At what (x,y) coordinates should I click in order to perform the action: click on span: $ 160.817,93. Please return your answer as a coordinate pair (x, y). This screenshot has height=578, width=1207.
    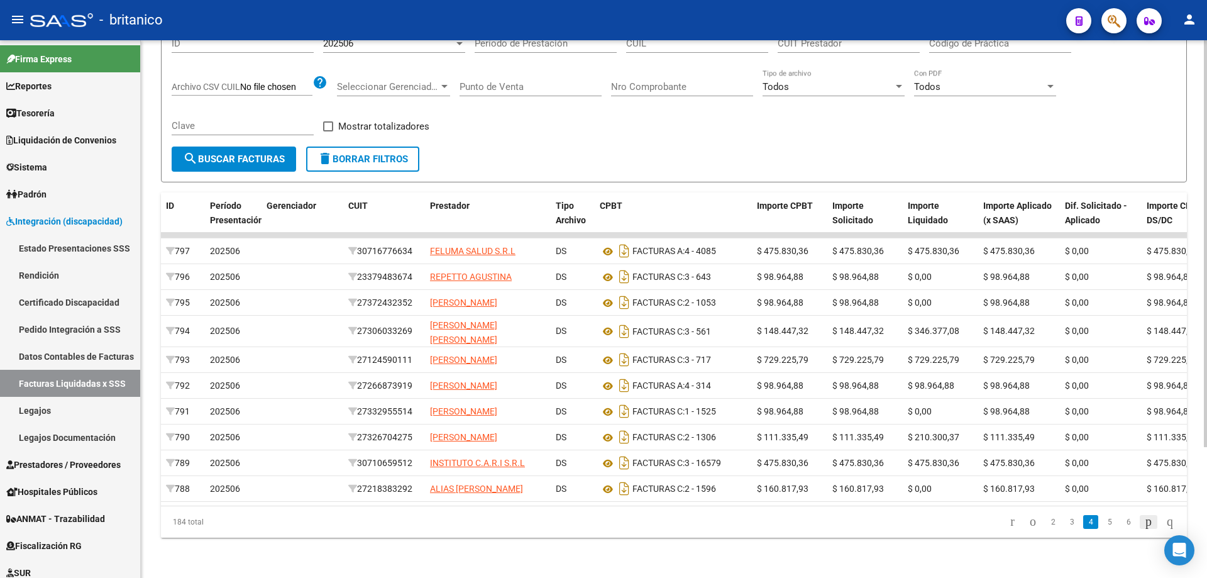
    Looking at the image, I should click on (1172, 488).